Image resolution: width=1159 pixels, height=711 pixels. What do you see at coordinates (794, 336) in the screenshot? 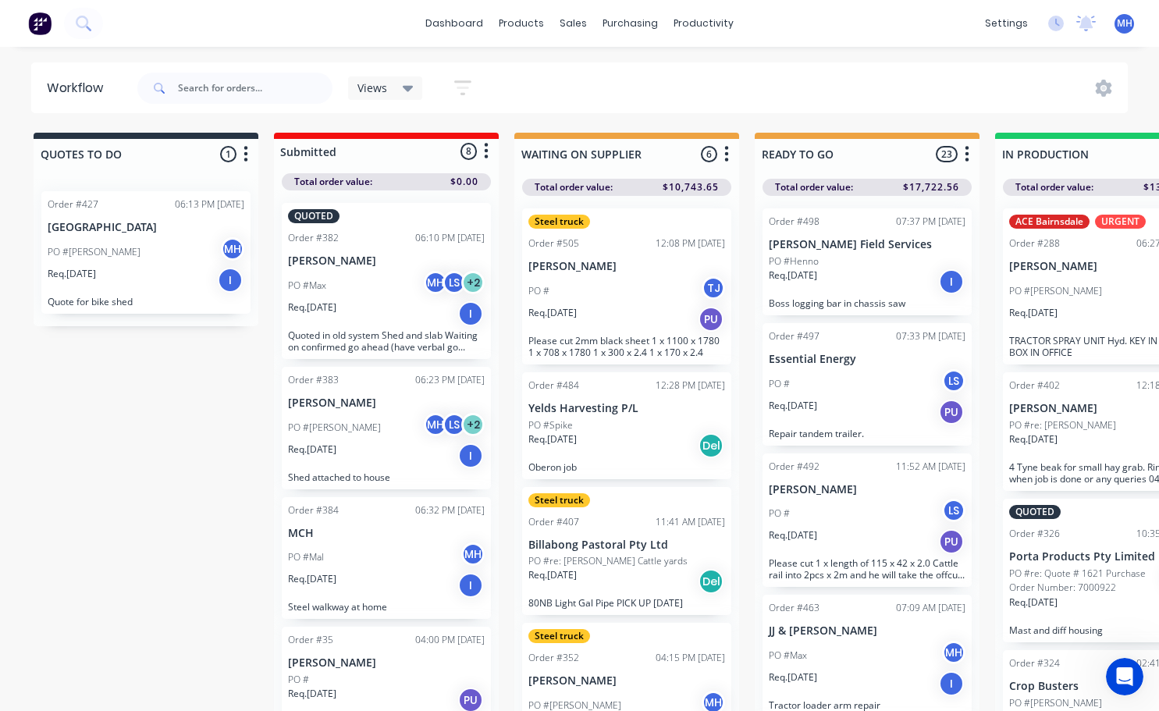
I see `div: Order #497` at bounding box center [794, 336].